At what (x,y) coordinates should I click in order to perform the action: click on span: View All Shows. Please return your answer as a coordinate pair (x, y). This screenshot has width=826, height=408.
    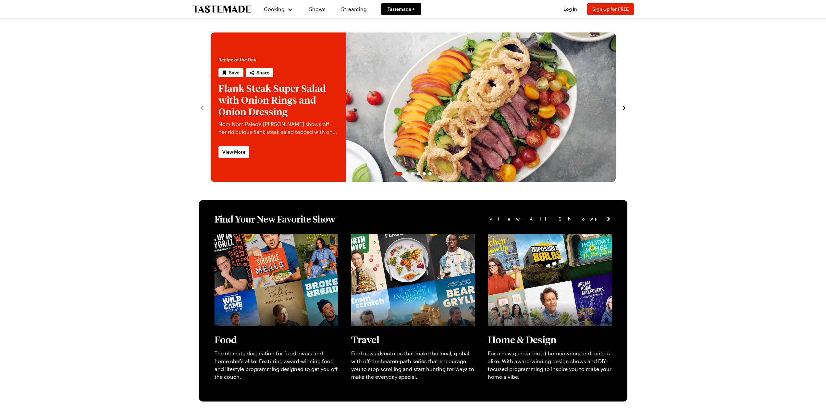
    Looking at the image, I should click on (547, 219).